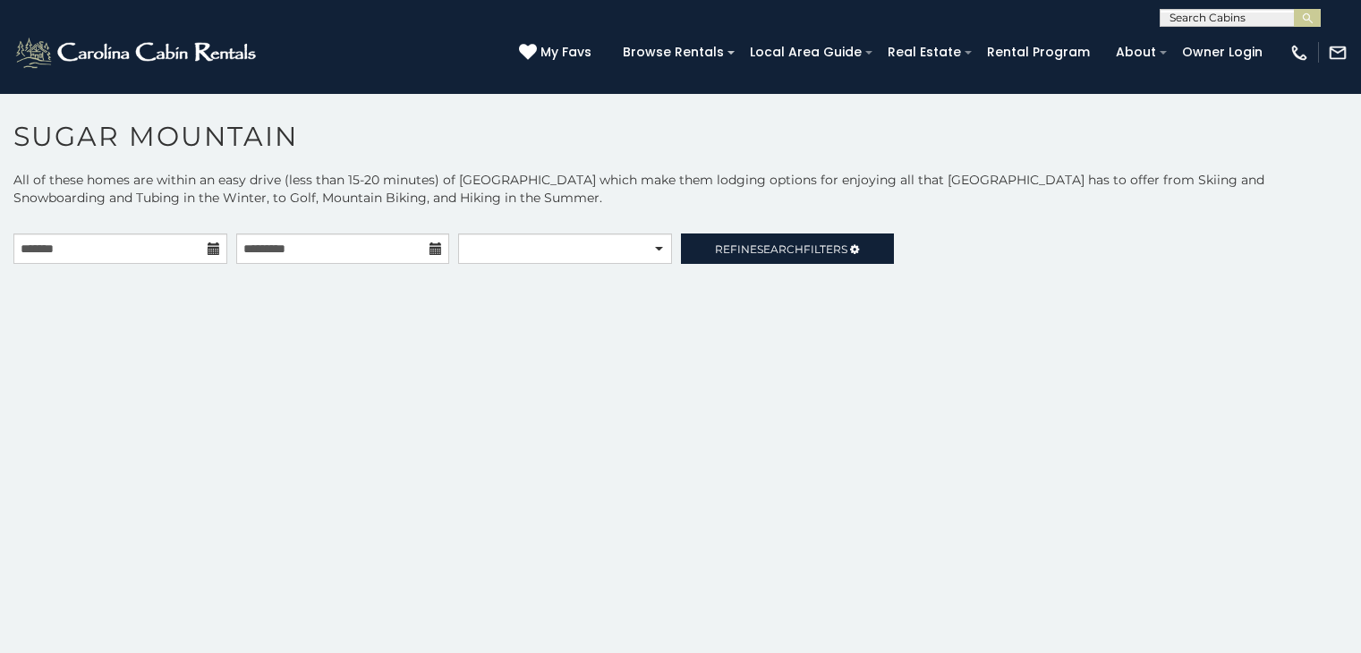 The height and width of the screenshot is (653, 1361). Describe the element at coordinates (924, 52) in the screenshot. I see `a: Real Estate` at that location.